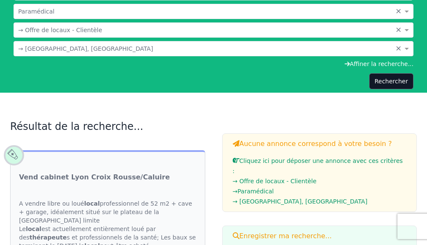  Describe the element at coordinates (320, 182) in the screenshot. I see `a: Cliquez ici pour déposer une annonce avec ces critères :→ Offre de locaux - Clientèle→Paramédical...` at that location.